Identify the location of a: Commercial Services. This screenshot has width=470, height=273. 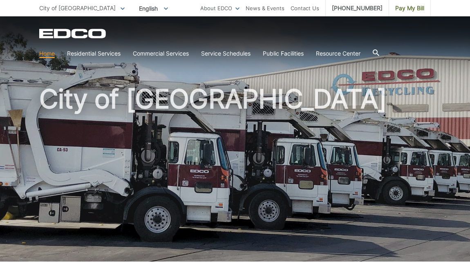
(161, 54).